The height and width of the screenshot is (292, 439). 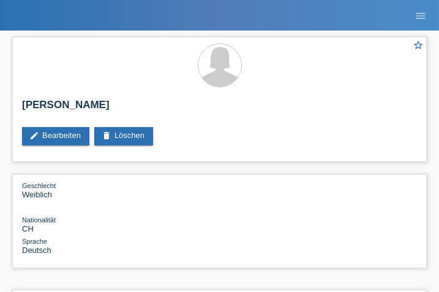 I want to click on a: editBearbeiten, so click(x=56, y=136).